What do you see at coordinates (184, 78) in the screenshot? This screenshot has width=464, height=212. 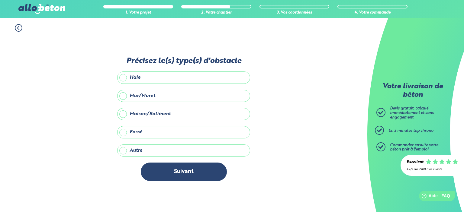 I see `label: Haie` at bounding box center [184, 78].